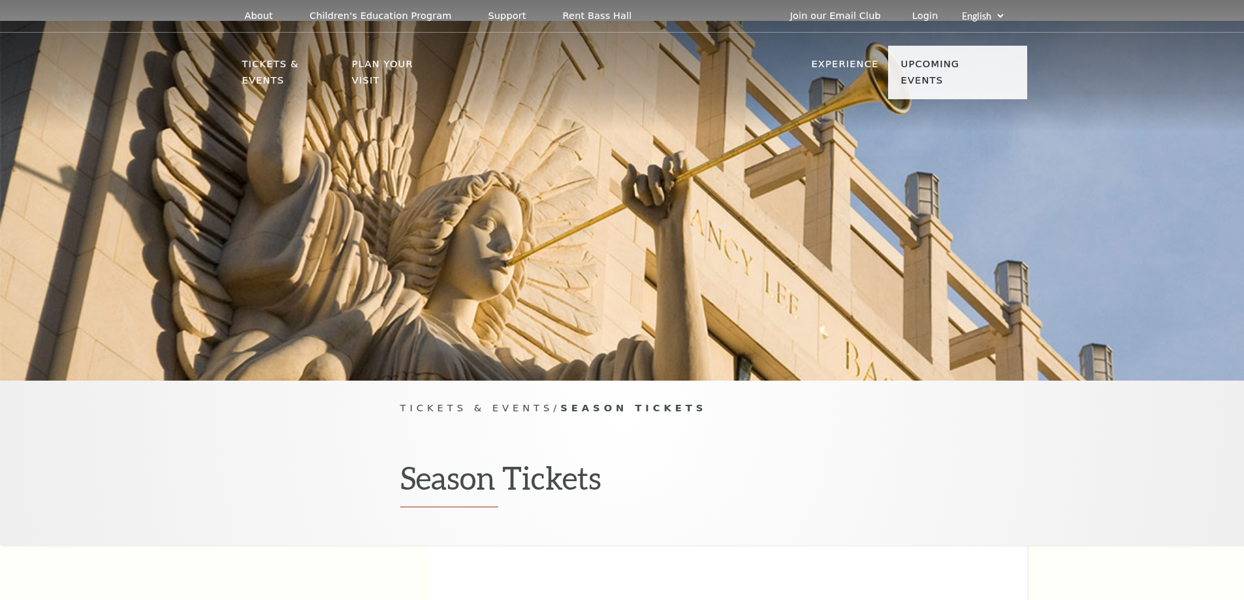 The image size is (1244, 600). I want to click on p: About, so click(259, 16).